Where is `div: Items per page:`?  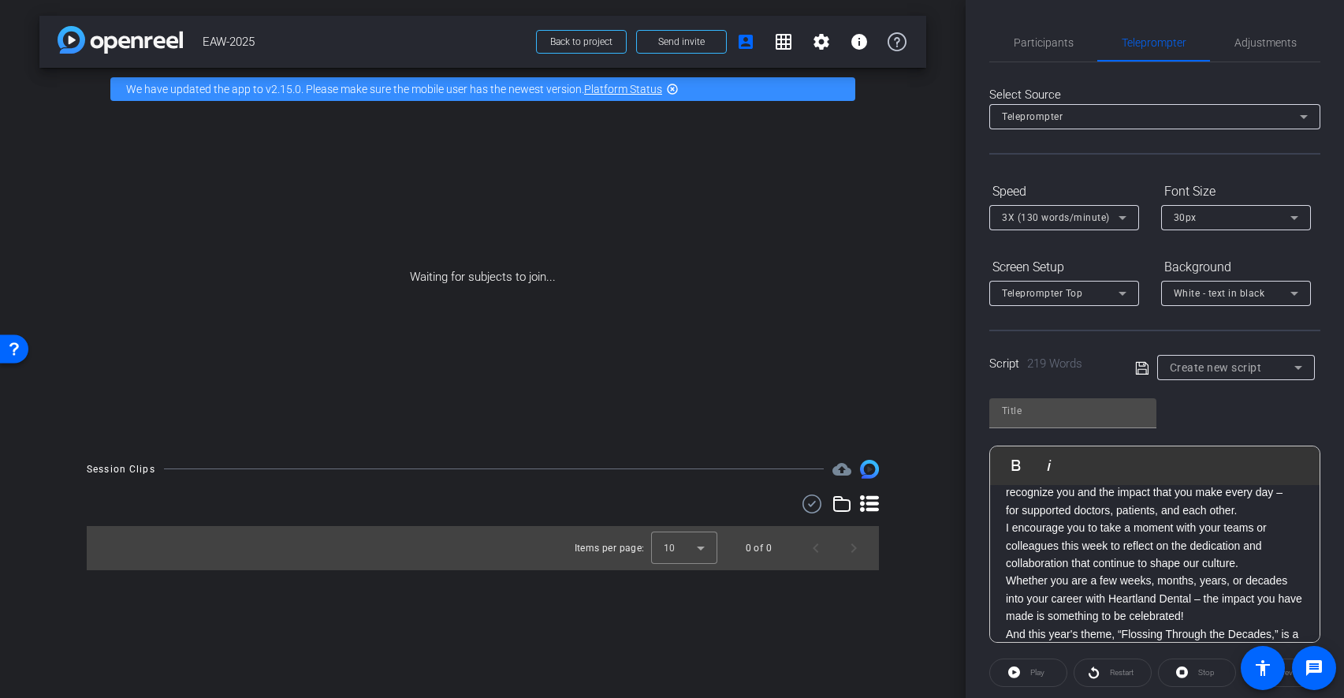 div: Items per page: is located at coordinates (609, 548).